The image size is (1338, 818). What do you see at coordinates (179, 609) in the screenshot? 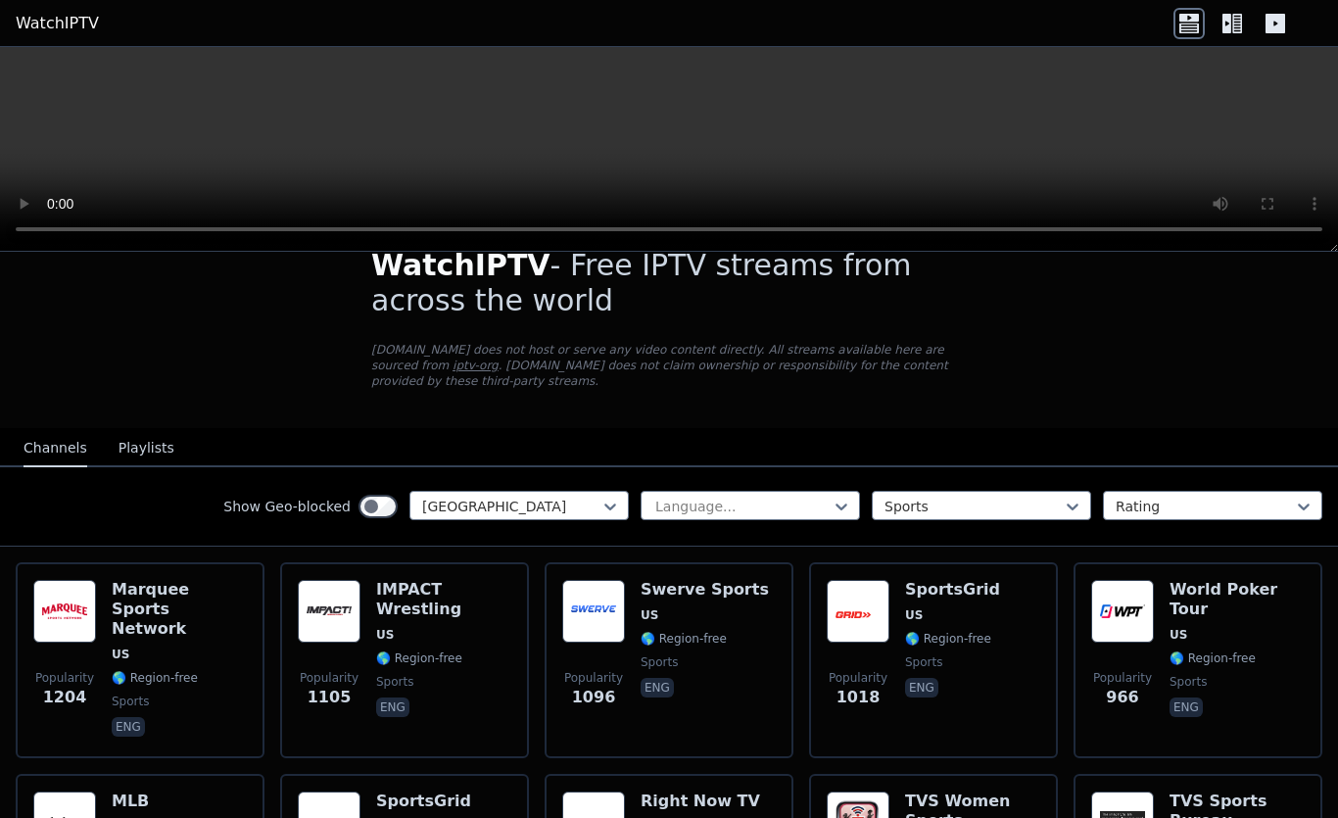
I see `h6: Marquee Sports Network` at bounding box center [179, 609].